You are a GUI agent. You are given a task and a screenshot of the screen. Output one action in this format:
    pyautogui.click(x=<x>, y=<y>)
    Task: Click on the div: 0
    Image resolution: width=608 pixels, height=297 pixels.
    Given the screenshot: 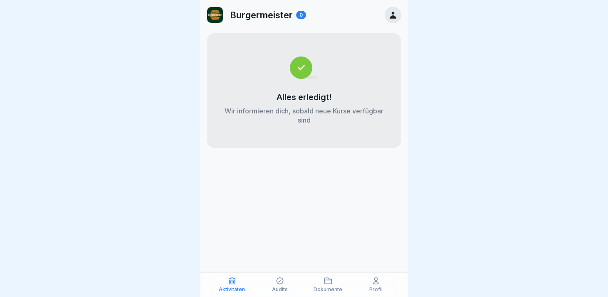 What is the action you would take?
    pyautogui.click(x=301, y=15)
    